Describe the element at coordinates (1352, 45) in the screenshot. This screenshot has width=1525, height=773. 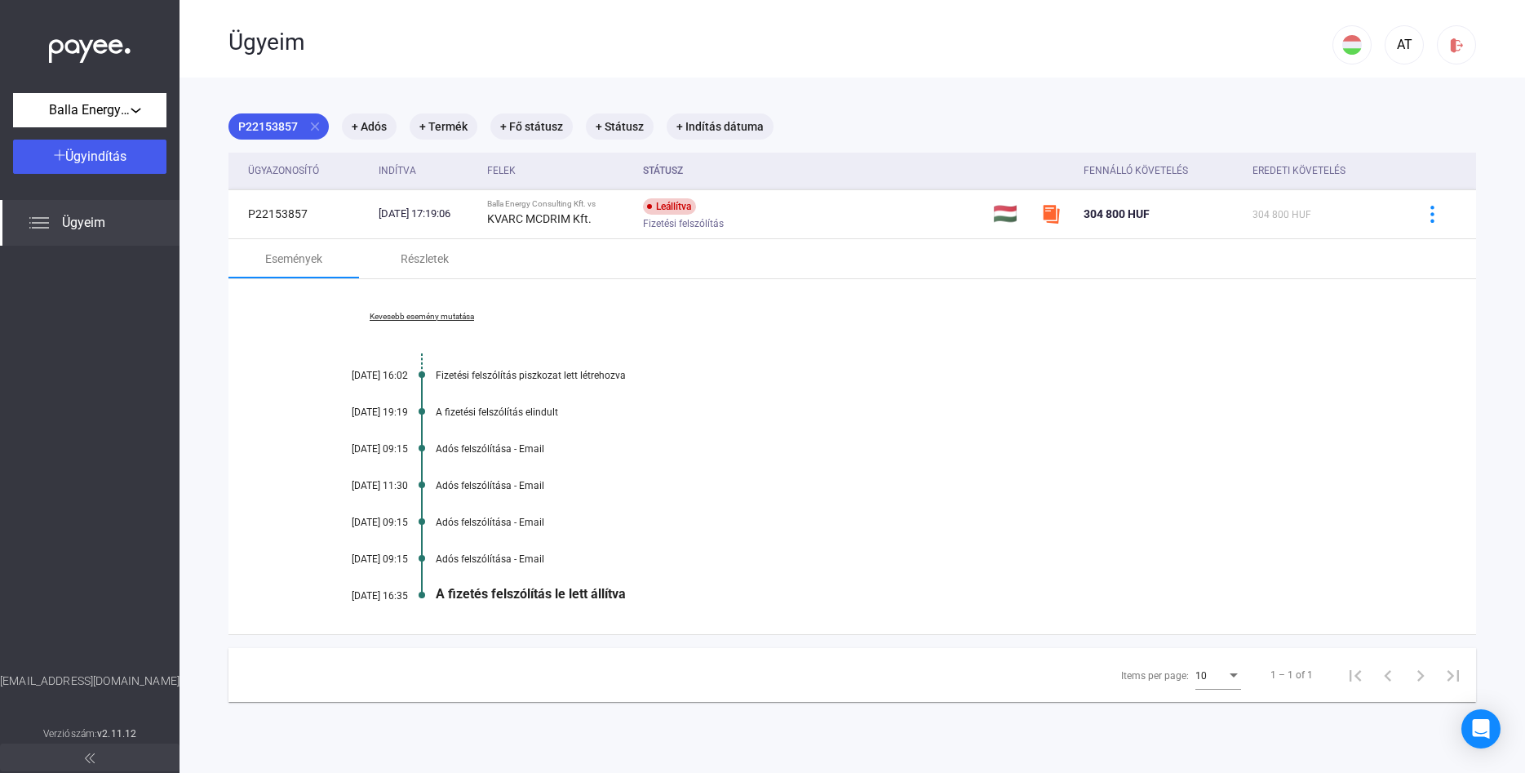
I see `button: HU` at that location.